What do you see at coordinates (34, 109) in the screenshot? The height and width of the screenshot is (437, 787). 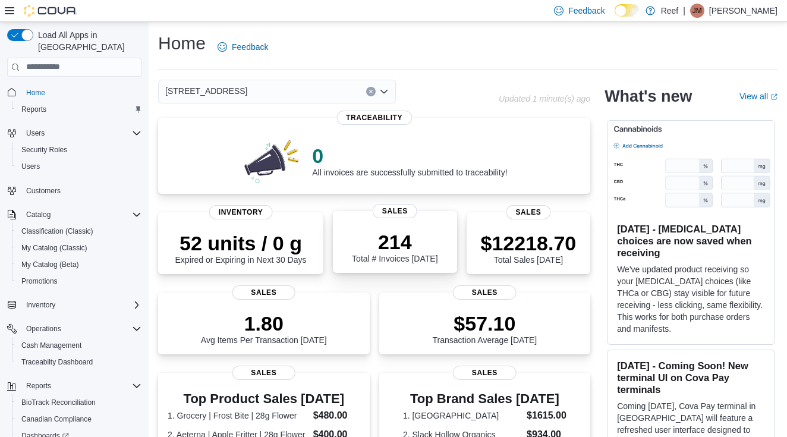 I see `a: Reports` at bounding box center [34, 109].